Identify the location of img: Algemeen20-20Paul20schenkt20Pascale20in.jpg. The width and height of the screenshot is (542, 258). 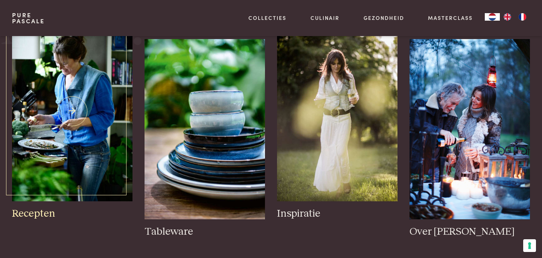
(470, 129).